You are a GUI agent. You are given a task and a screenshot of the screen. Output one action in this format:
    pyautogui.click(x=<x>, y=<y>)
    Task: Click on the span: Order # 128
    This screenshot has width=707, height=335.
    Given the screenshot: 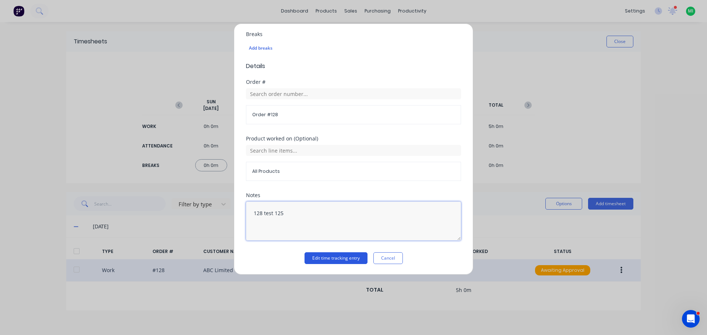 What is the action you would take?
    pyautogui.click(x=354, y=115)
    